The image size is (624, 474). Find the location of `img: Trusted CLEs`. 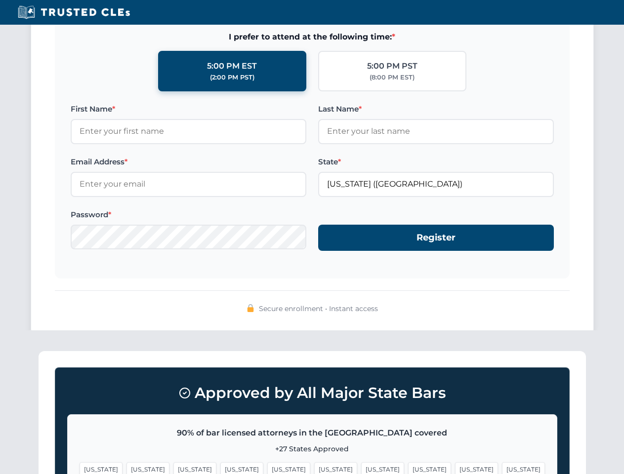

img: Trusted CLEs is located at coordinates (74, 12).